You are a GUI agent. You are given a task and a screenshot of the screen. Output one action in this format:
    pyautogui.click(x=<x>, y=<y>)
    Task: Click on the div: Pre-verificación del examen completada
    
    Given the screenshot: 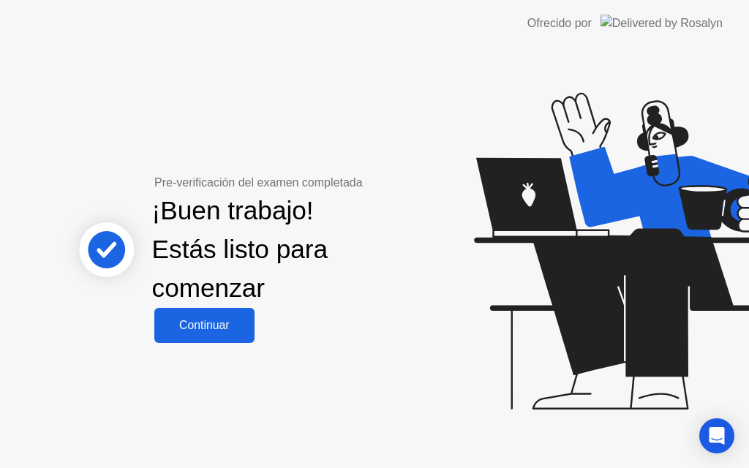 What is the action you would take?
    pyautogui.click(x=297, y=183)
    